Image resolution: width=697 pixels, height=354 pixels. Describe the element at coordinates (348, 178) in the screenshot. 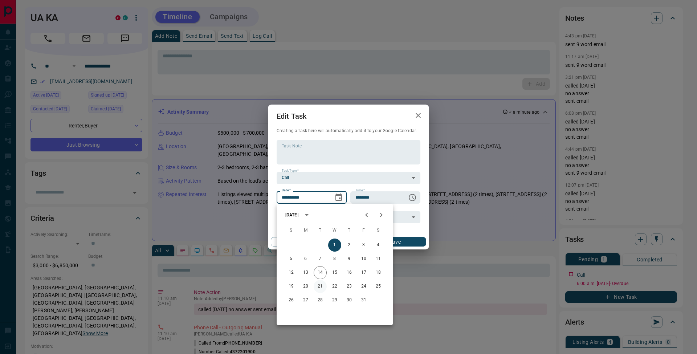

I see `div: Call` at that location.